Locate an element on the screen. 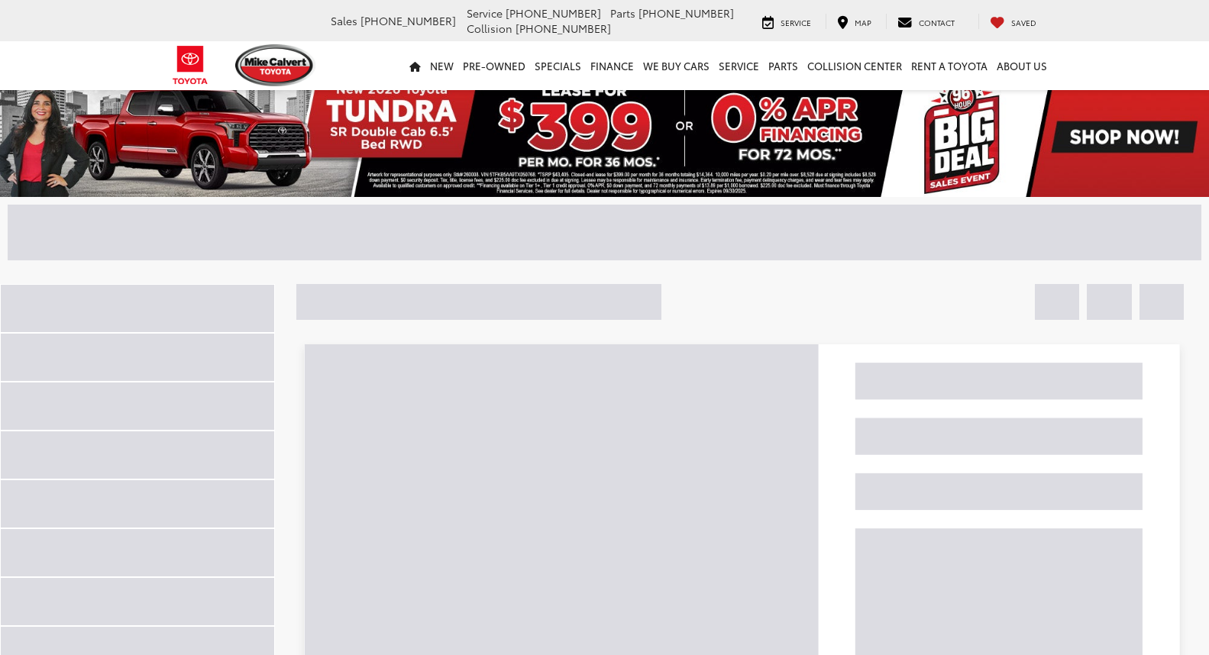 The image size is (1209, 655). span: Saved is located at coordinates (1024, 22).